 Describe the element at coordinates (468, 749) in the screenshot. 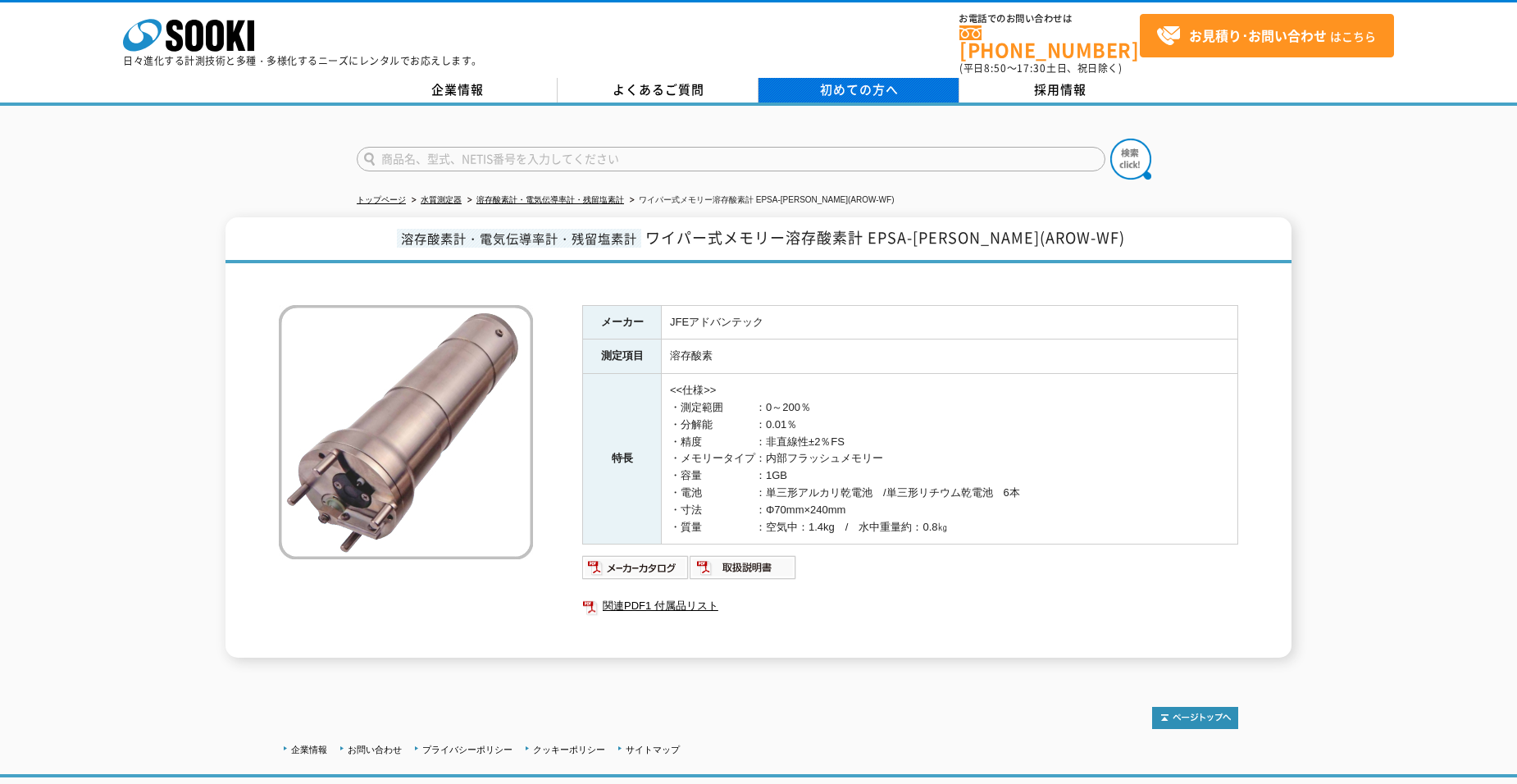

I see `a: プライバシーポリシー` at that location.